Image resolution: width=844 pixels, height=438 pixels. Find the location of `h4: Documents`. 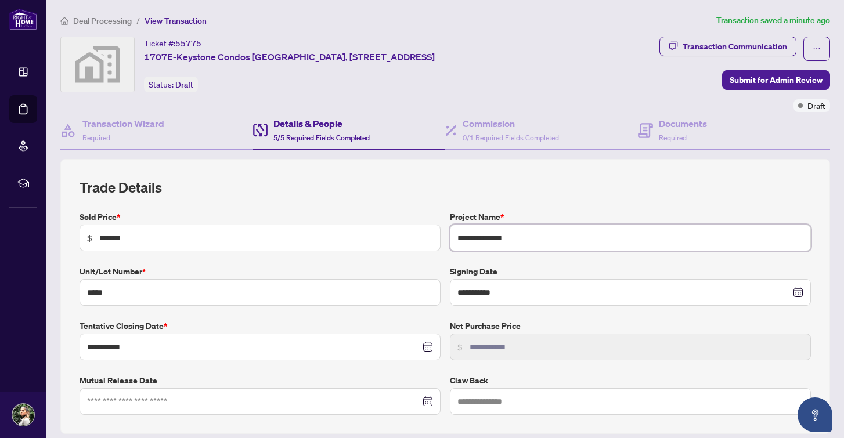

h4: Documents is located at coordinates (683, 124).